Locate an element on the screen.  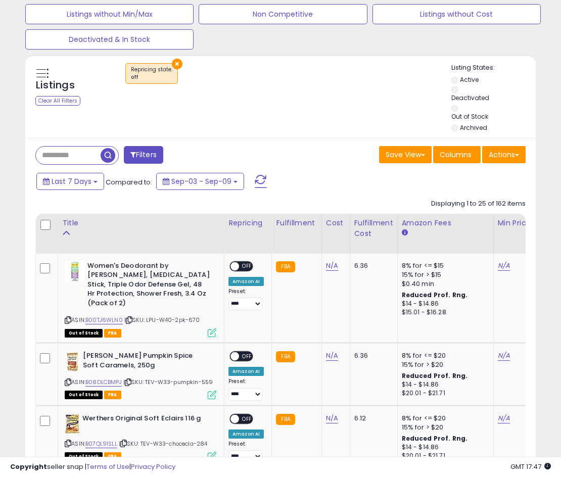
div: $0.40 min is located at coordinates (444, 284).